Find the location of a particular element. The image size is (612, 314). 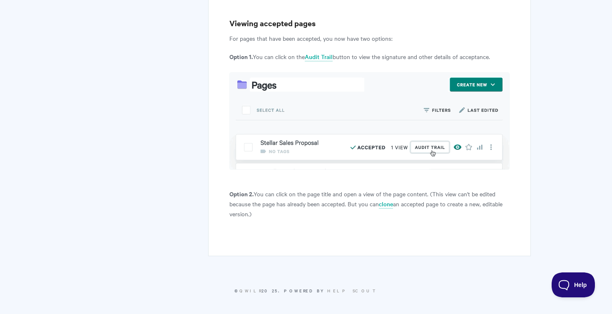

a: clone is located at coordinates (386, 204).